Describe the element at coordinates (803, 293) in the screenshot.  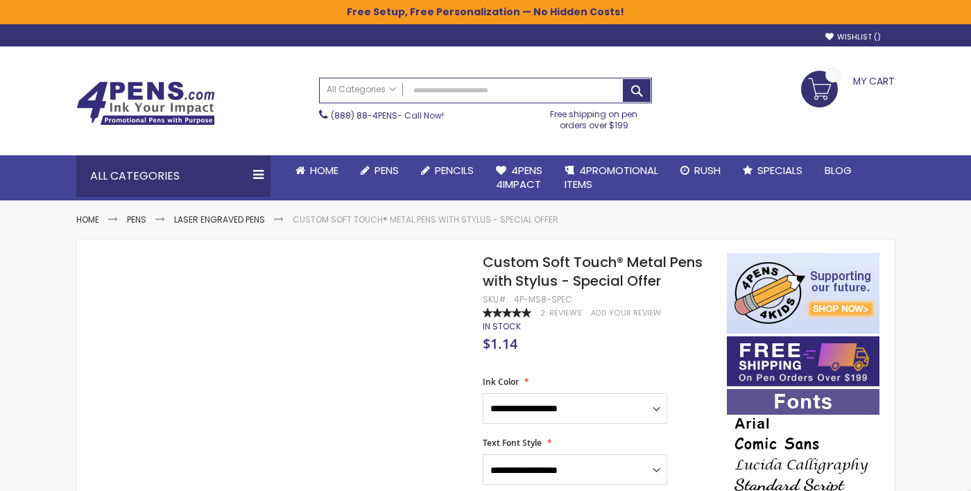
I see `img: 4pens 4 kids` at that location.